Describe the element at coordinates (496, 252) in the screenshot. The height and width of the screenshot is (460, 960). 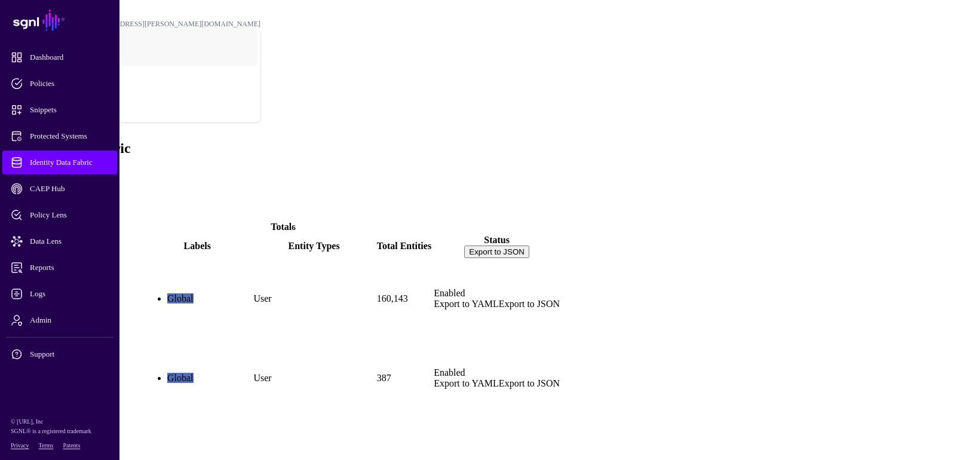
I see `button: Export to JSON` at that location.